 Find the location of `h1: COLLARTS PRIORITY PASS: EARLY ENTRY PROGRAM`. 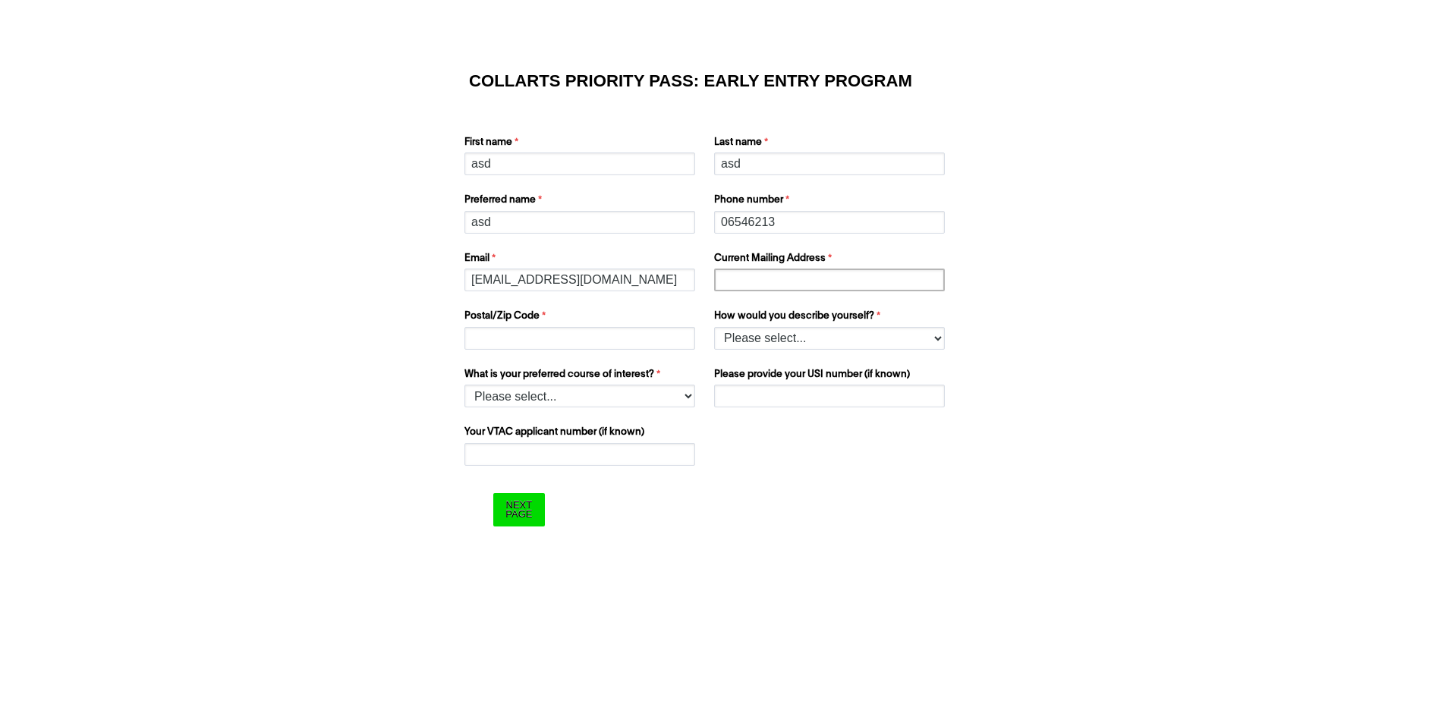

h1: COLLARTS PRIORITY PASS: EARLY ENTRY PROGRAM is located at coordinates (725, 81).